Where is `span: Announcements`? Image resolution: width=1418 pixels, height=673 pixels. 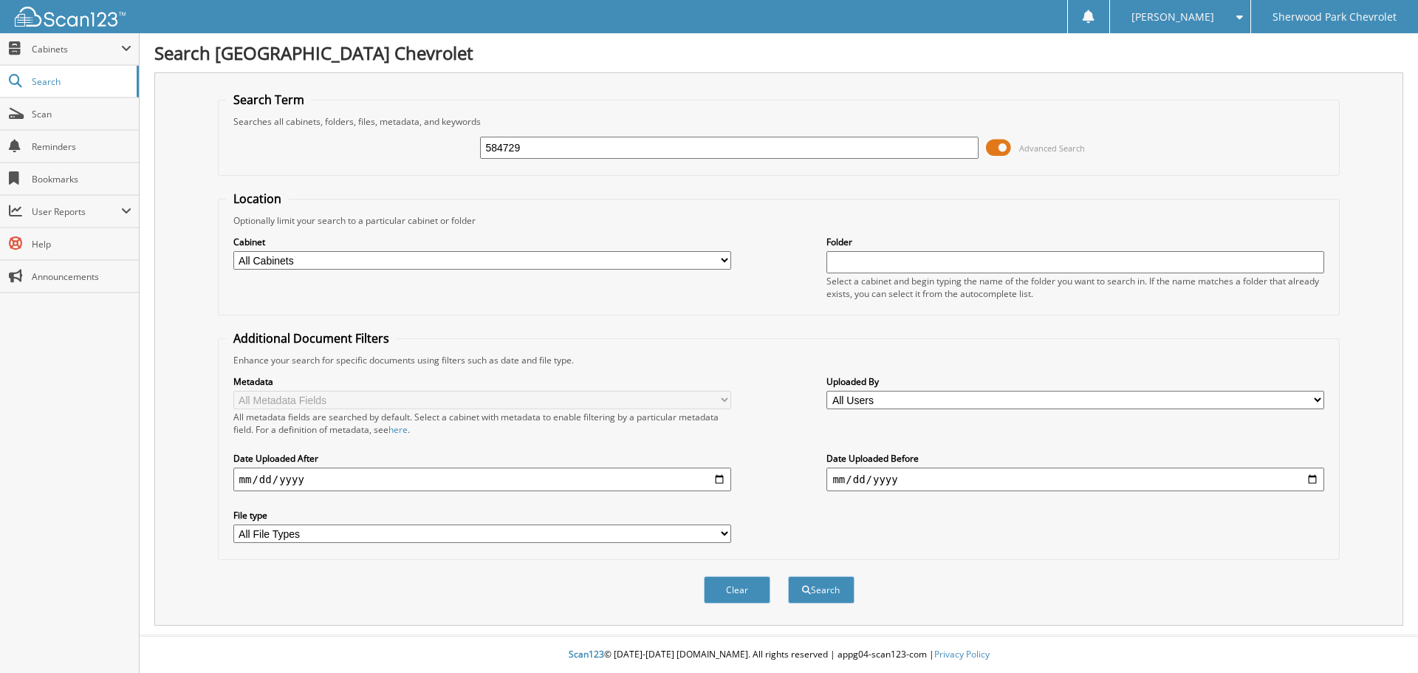 span: Announcements is located at coordinates (81, 276).